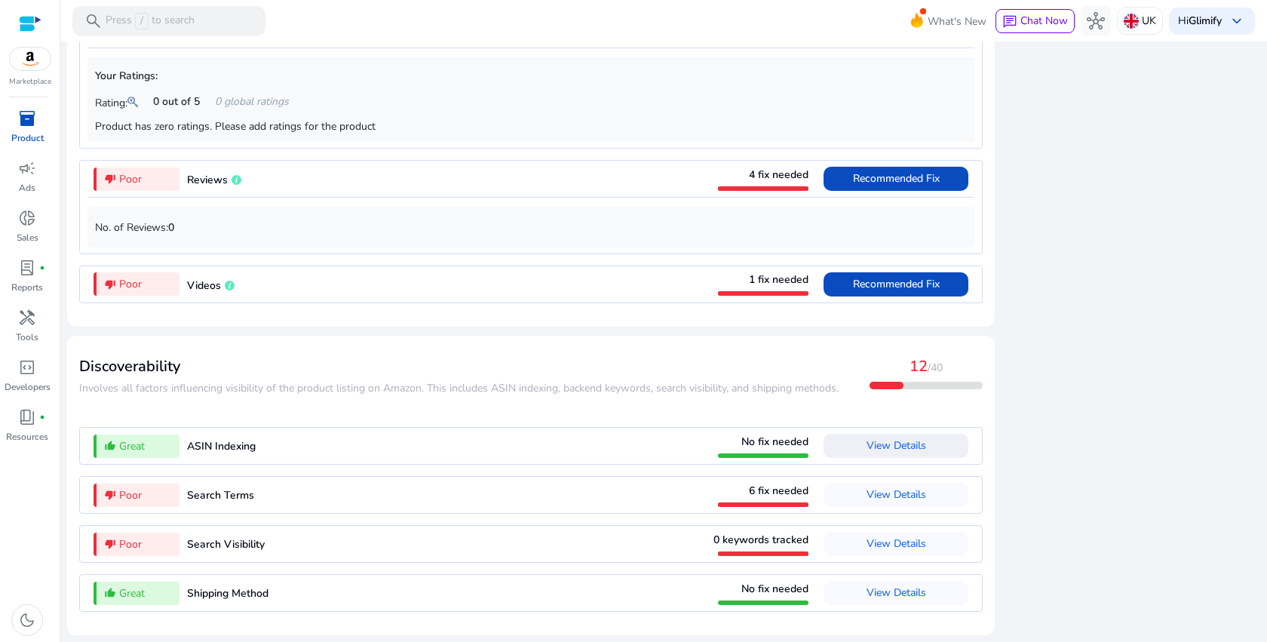 This screenshot has width=1267, height=642. What do you see at coordinates (779, 279) in the screenshot?
I see `span: 1 fix needed` at bounding box center [779, 279].